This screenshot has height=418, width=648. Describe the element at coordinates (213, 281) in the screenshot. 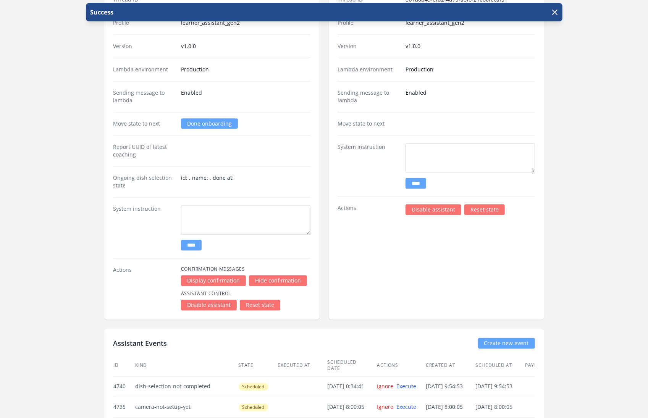

I see `a: Display confirmation` at that location.